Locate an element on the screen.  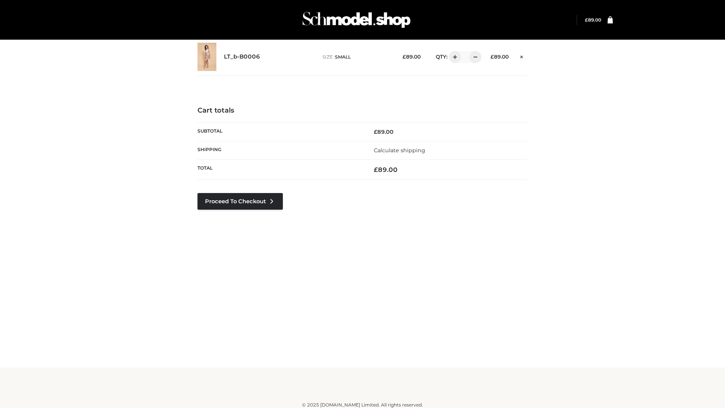
th: Total is located at coordinates (280, 169).